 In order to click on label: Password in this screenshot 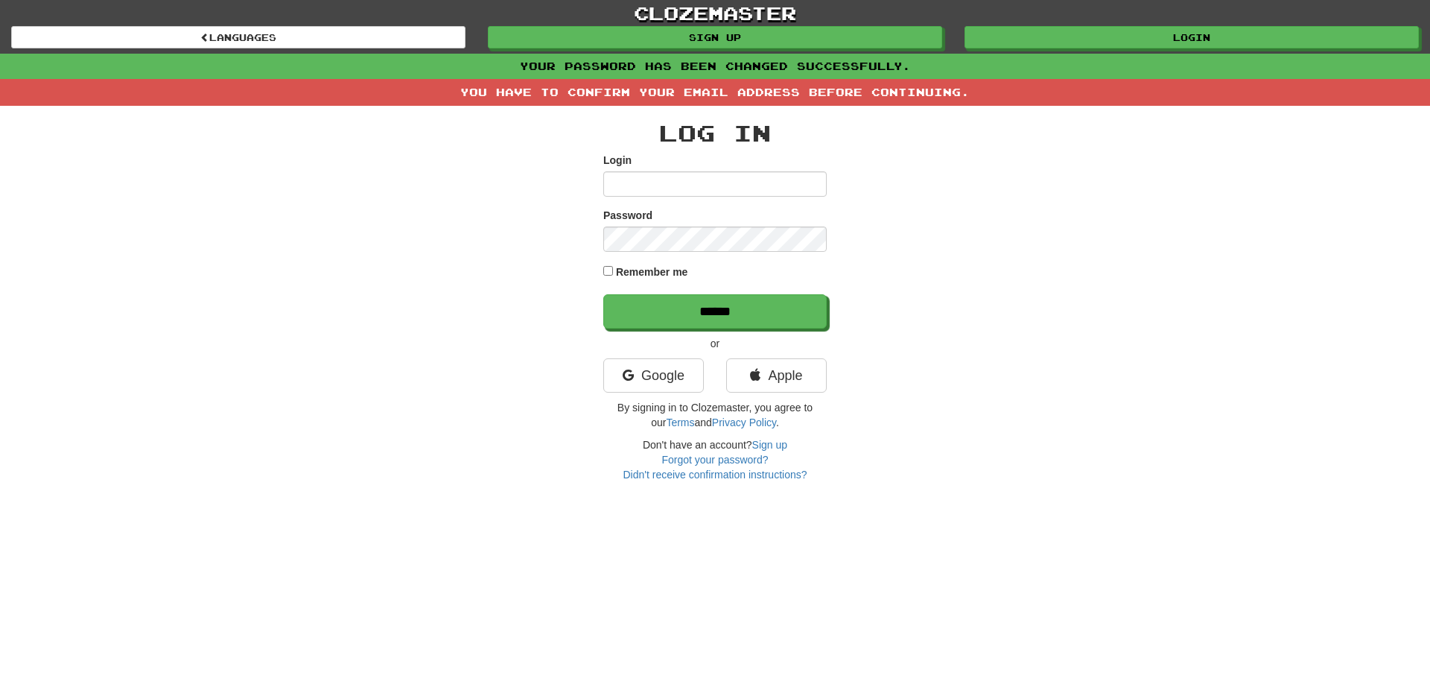, I will do `click(628, 215)`.